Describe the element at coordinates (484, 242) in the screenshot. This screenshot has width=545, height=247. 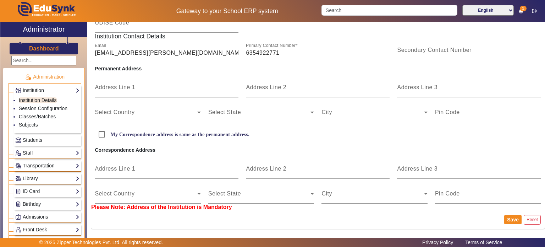
I see `a: Terms of Service` at that location.